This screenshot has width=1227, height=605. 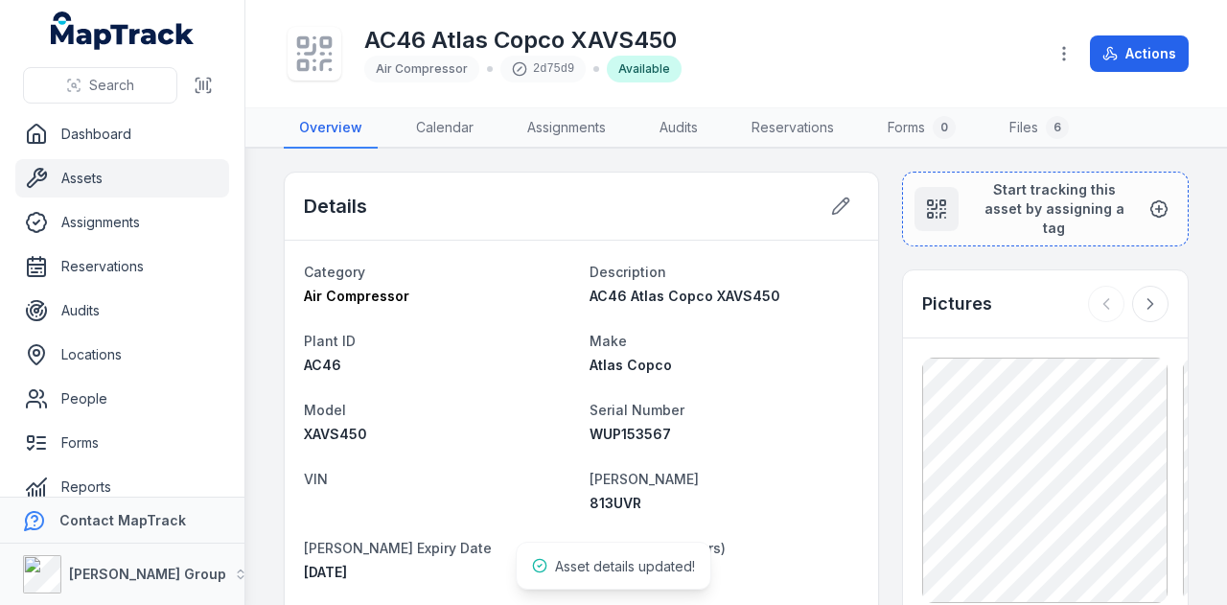 What do you see at coordinates (1057, 127) in the screenshot?
I see `div: 6` at bounding box center [1057, 127].